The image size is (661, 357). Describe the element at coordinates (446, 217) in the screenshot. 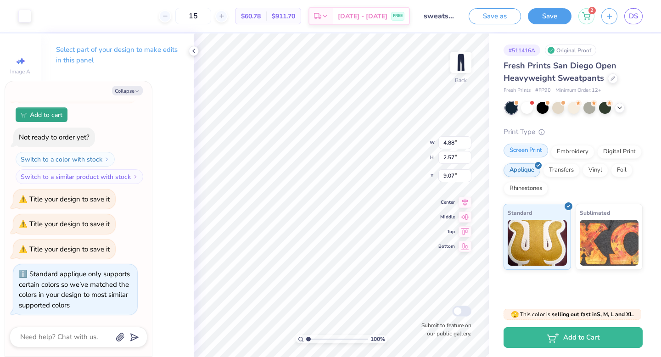

I see `span: Middle` at that location.